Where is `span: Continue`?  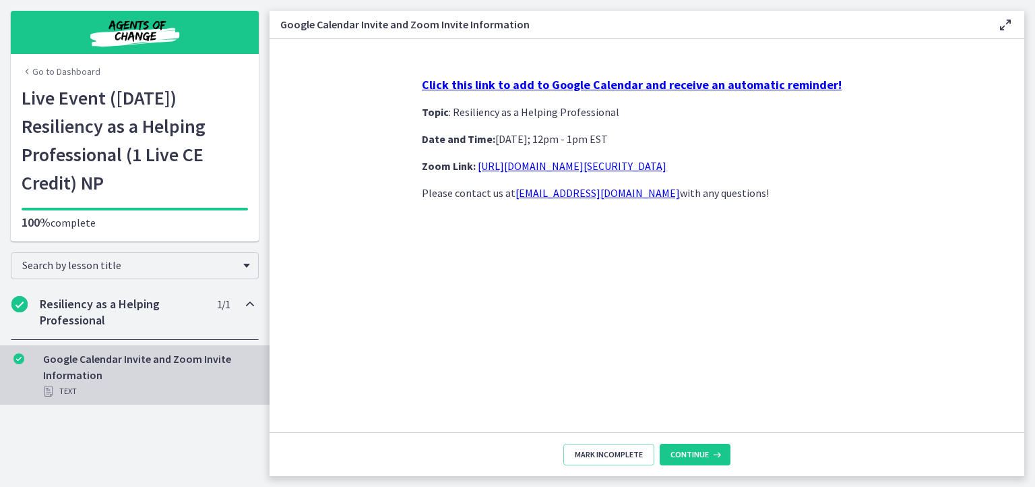
span: Continue is located at coordinates (689, 454).